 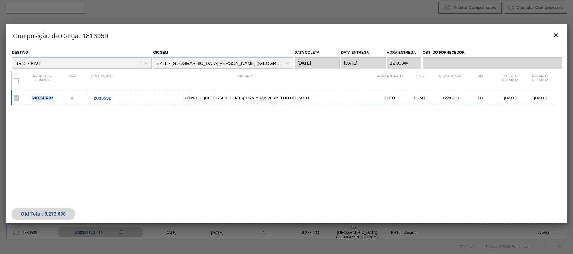 I want to click on label: Data coleta, so click(x=307, y=53).